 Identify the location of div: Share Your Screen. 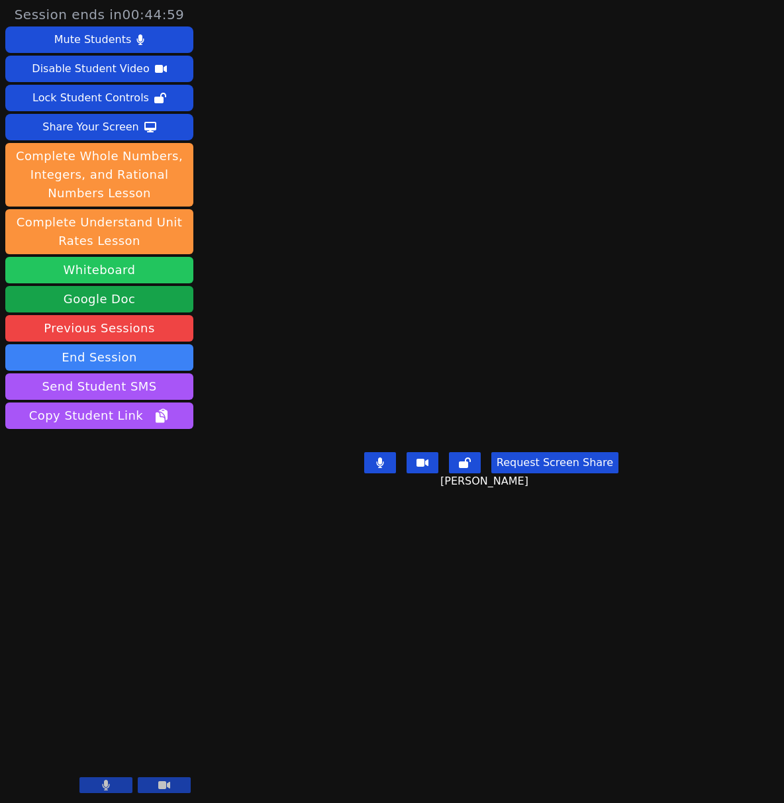
(91, 127).